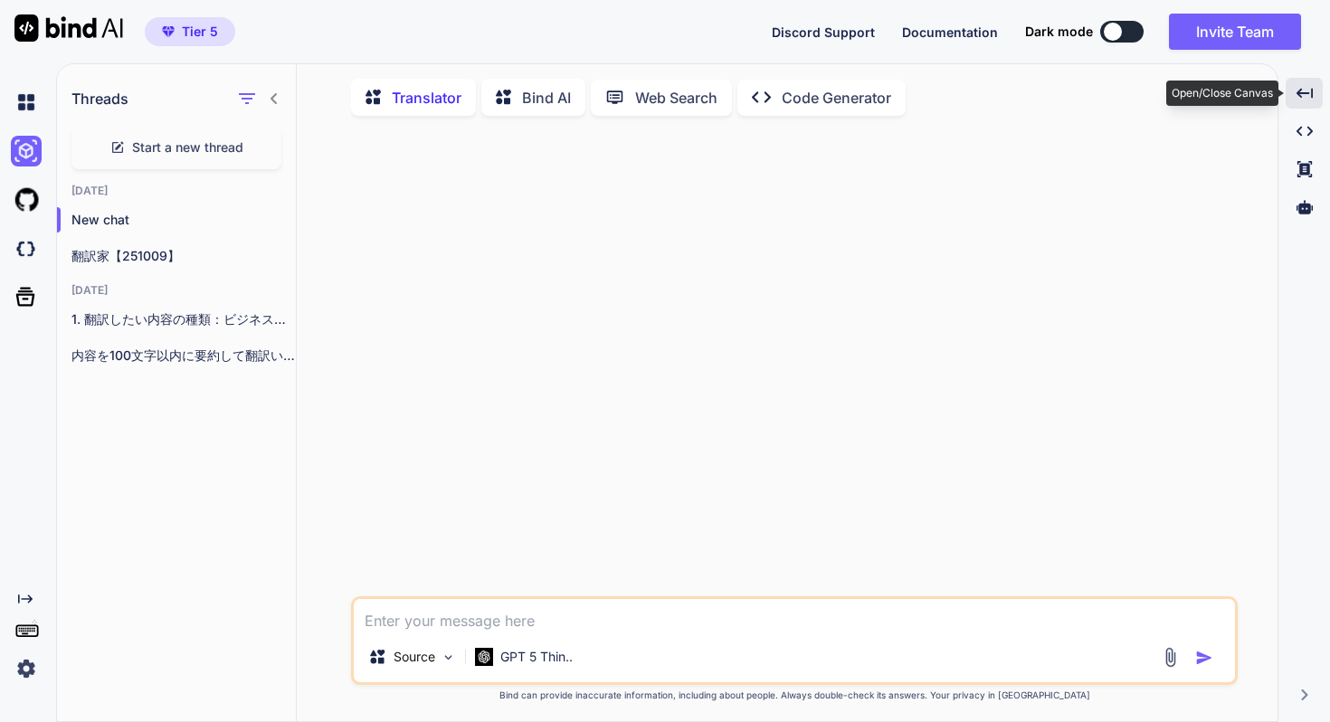  I want to click on p: New chat, so click(184, 220).